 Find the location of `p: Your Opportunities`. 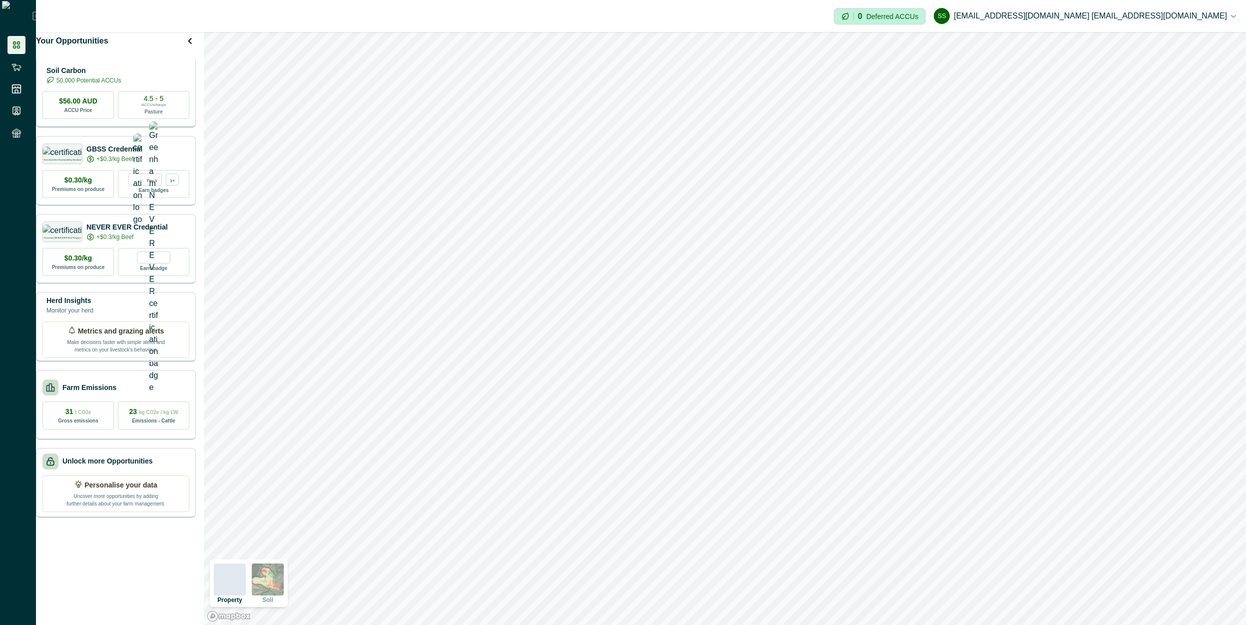

p: Your Opportunities is located at coordinates (72, 41).